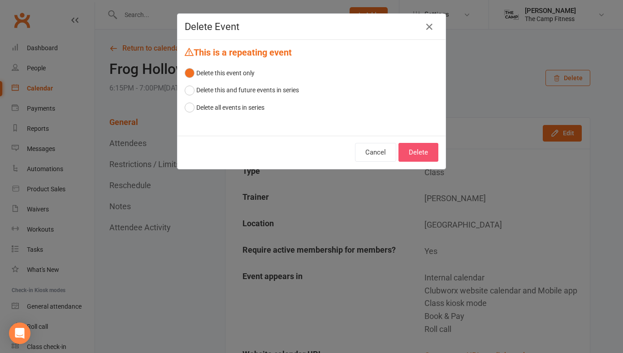  Describe the element at coordinates (430, 27) in the screenshot. I see `button: Close` at that location.